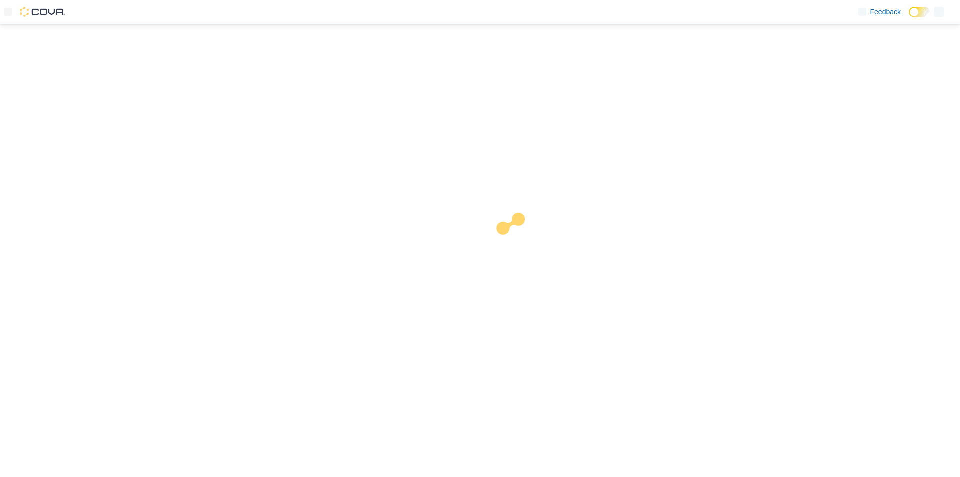 This screenshot has width=960, height=477. What do you see at coordinates (886, 12) in the screenshot?
I see `span: Feedback` at bounding box center [886, 12].